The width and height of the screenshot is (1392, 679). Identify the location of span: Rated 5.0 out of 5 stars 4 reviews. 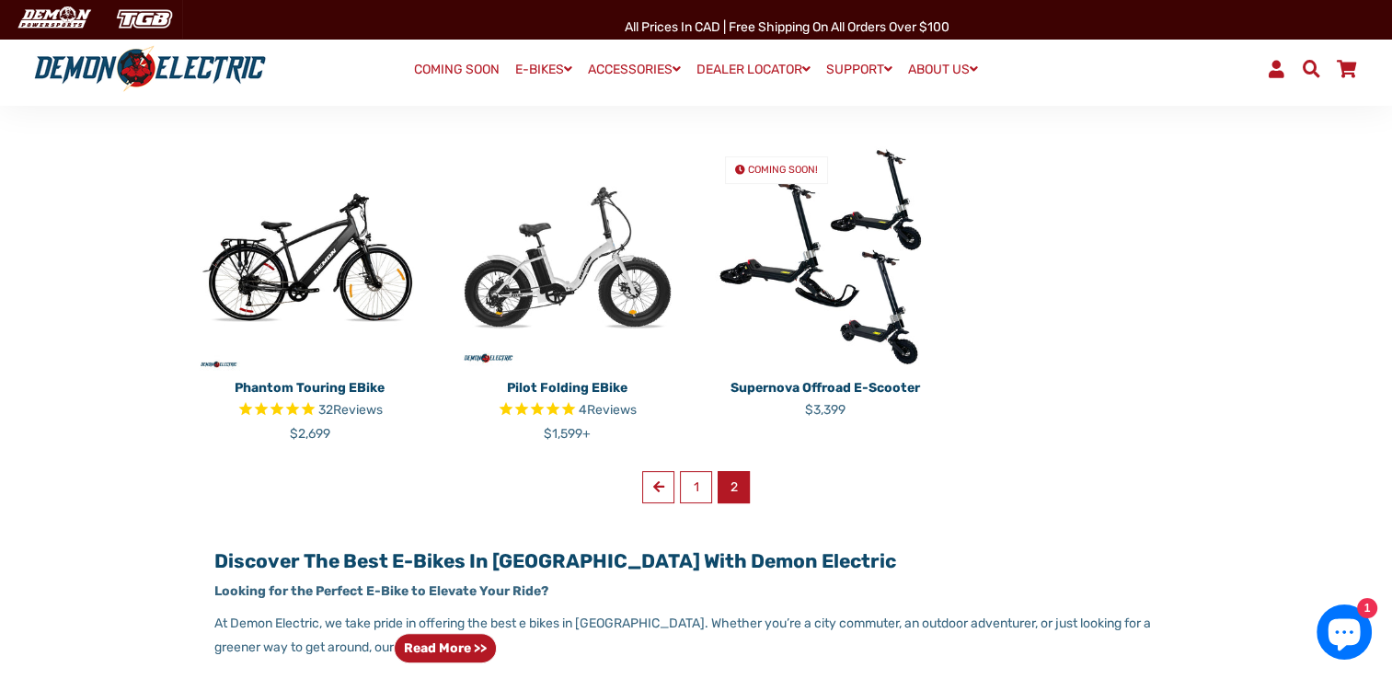
(568, 410).